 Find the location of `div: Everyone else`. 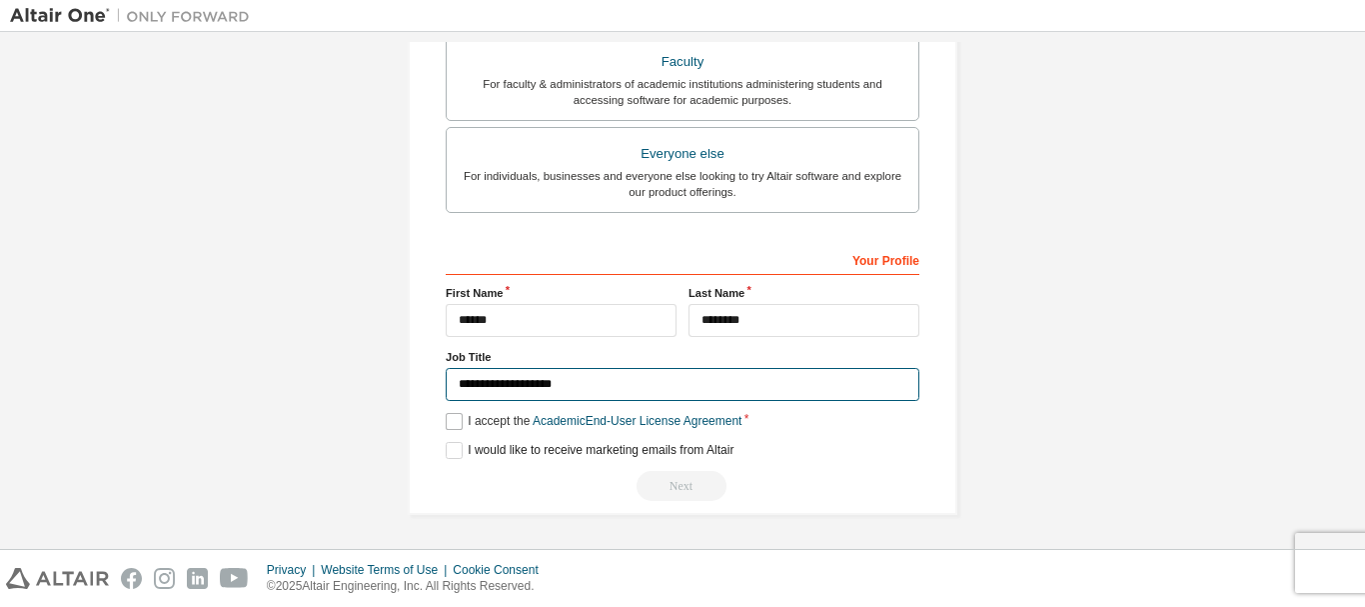

div: Everyone else is located at coordinates (683, 154).